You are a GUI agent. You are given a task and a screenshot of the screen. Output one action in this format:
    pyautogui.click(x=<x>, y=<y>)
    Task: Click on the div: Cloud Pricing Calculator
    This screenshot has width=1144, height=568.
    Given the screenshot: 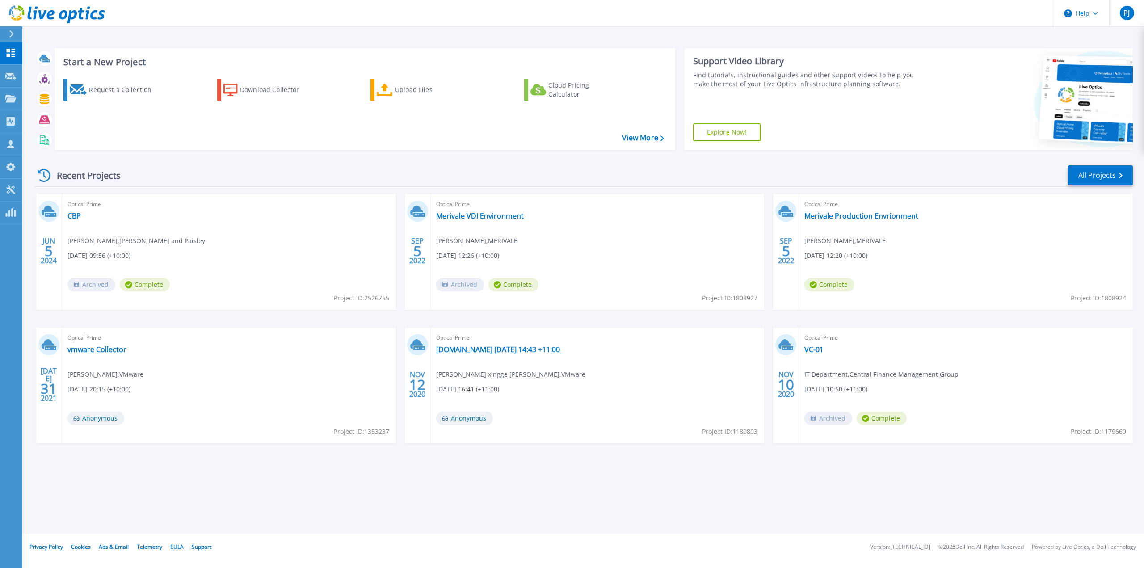 What is the action you would take?
    pyautogui.click(x=584, y=90)
    